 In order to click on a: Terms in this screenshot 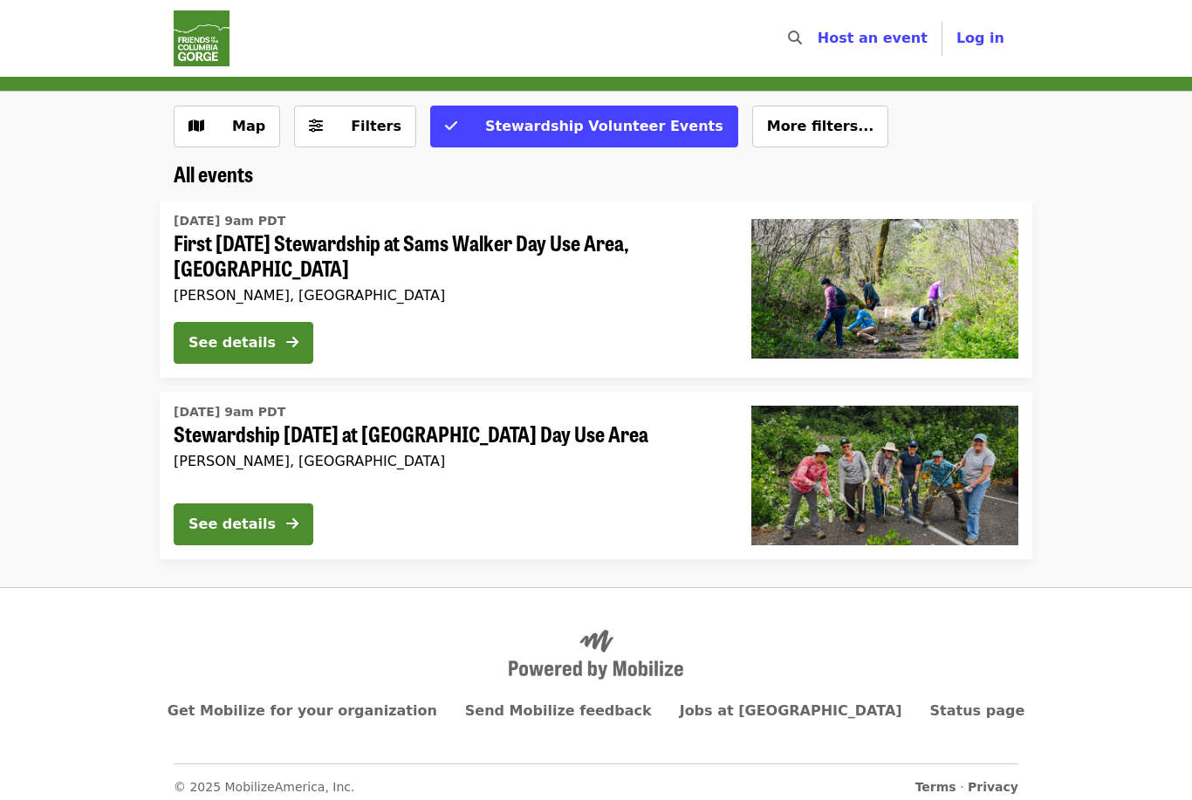, I will do `click(936, 787)`.